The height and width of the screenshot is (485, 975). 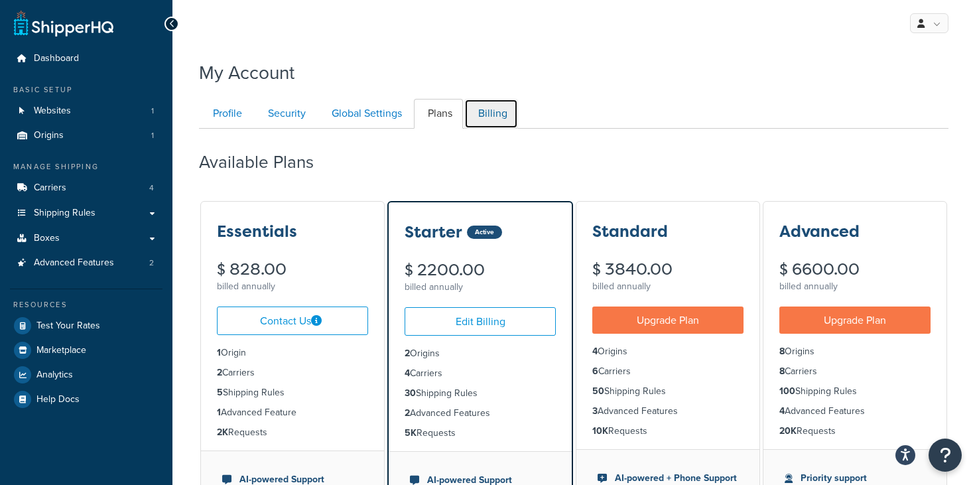 I want to click on strong: 5K, so click(x=411, y=432).